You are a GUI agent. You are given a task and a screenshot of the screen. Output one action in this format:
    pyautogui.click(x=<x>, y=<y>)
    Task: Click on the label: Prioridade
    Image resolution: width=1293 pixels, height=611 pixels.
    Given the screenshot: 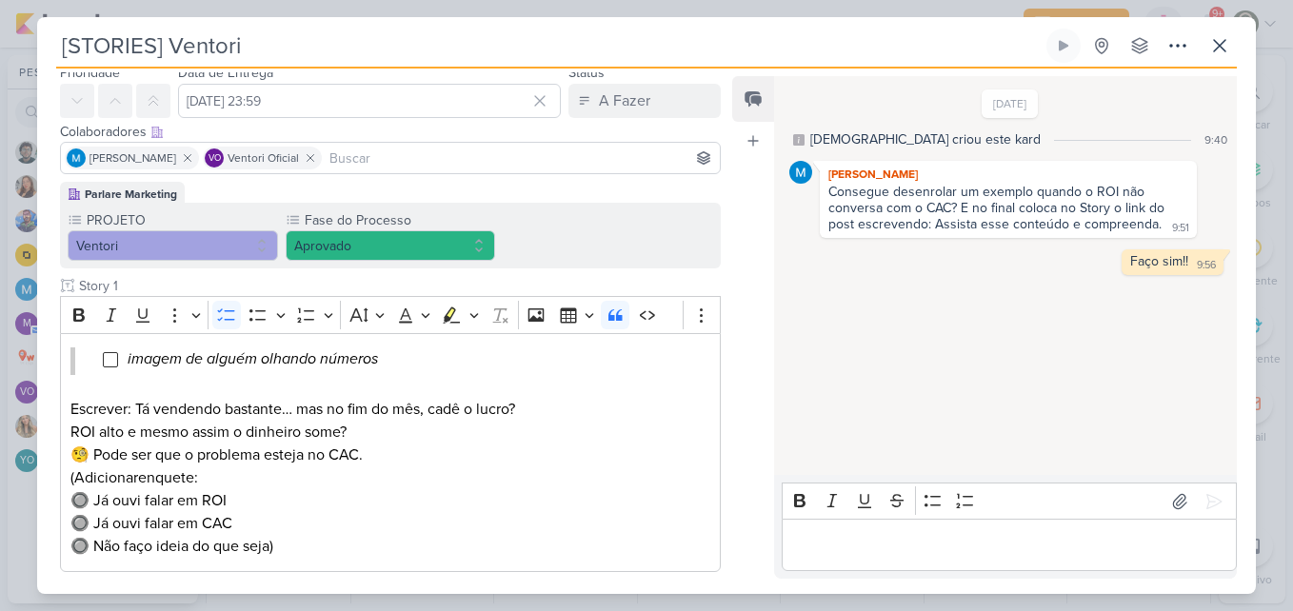 What is the action you would take?
    pyautogui.click(x=90, y=72)
    